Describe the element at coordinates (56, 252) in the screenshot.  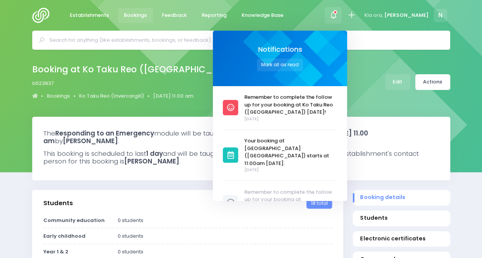
I see `strong: Year 1 & 2` at that location.